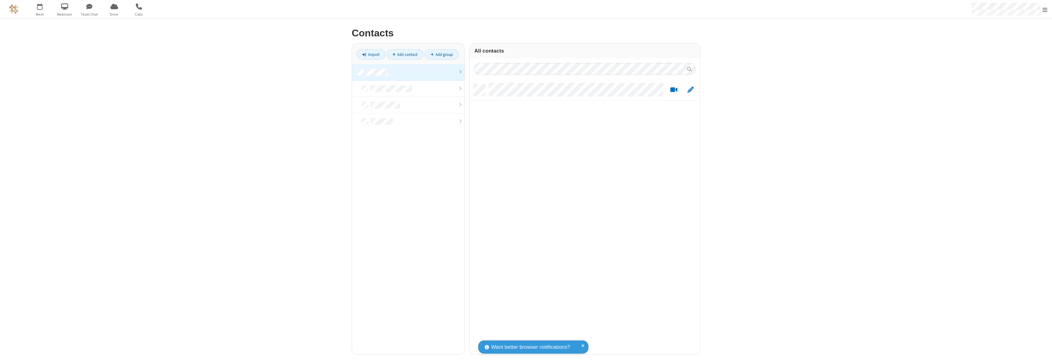  What do you see at coordinates (405, 54) in the screenshot?
I see `a: Add contact` at bounding box center [405, 54].